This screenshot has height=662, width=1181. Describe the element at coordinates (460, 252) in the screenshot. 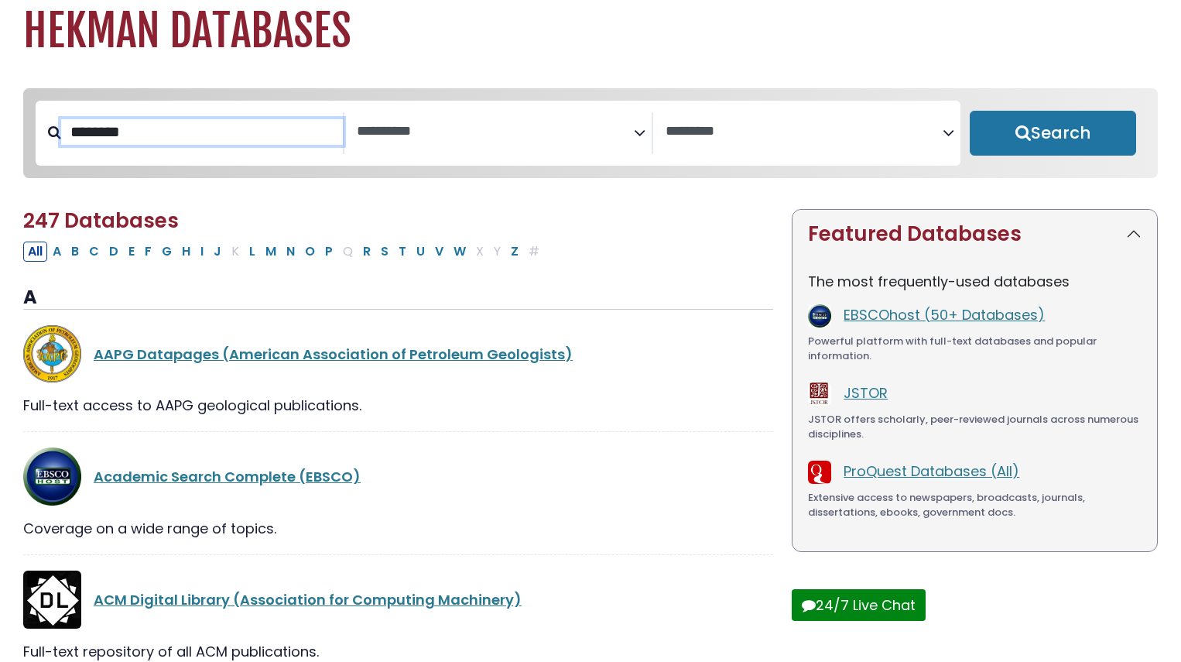

I see `button: Filter Results W` at that location.